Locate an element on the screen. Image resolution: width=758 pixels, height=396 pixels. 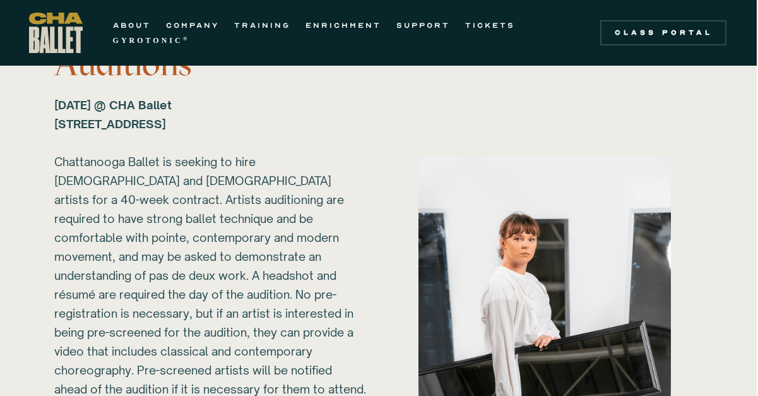
h3: Auditions is located at coordinates (211, 64).